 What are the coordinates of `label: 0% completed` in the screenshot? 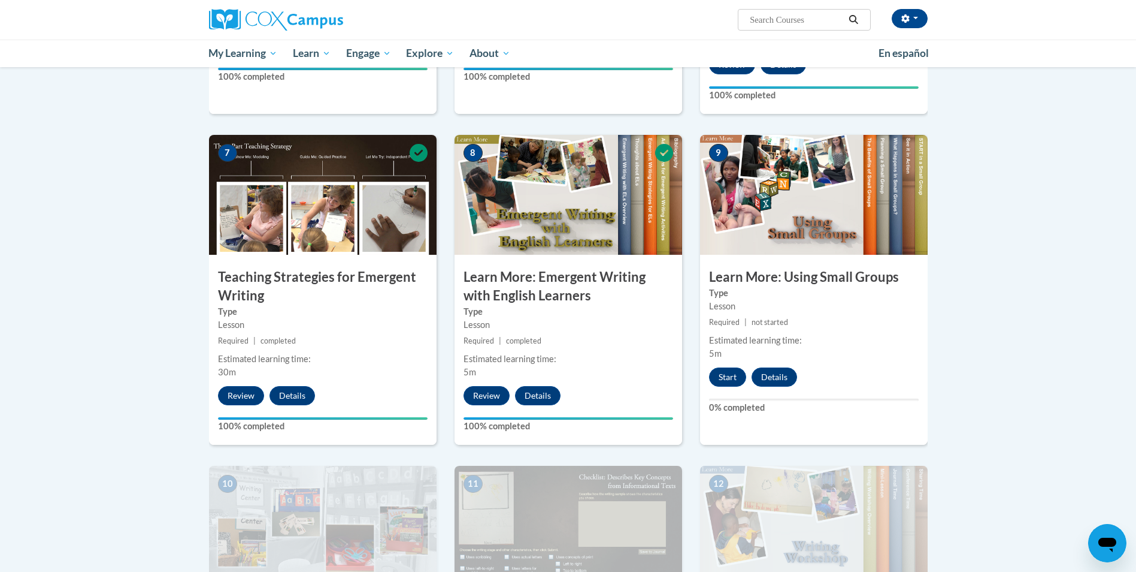 It's located at (814, 407).